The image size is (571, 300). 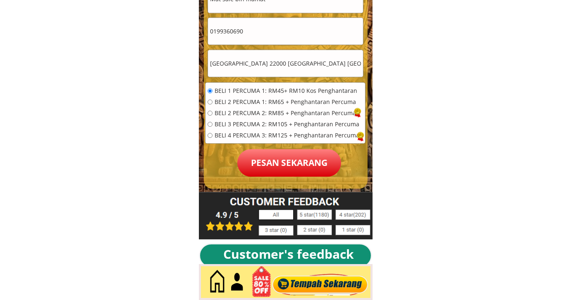 I want to click on input: Alamat, so click(x=285, y=63).